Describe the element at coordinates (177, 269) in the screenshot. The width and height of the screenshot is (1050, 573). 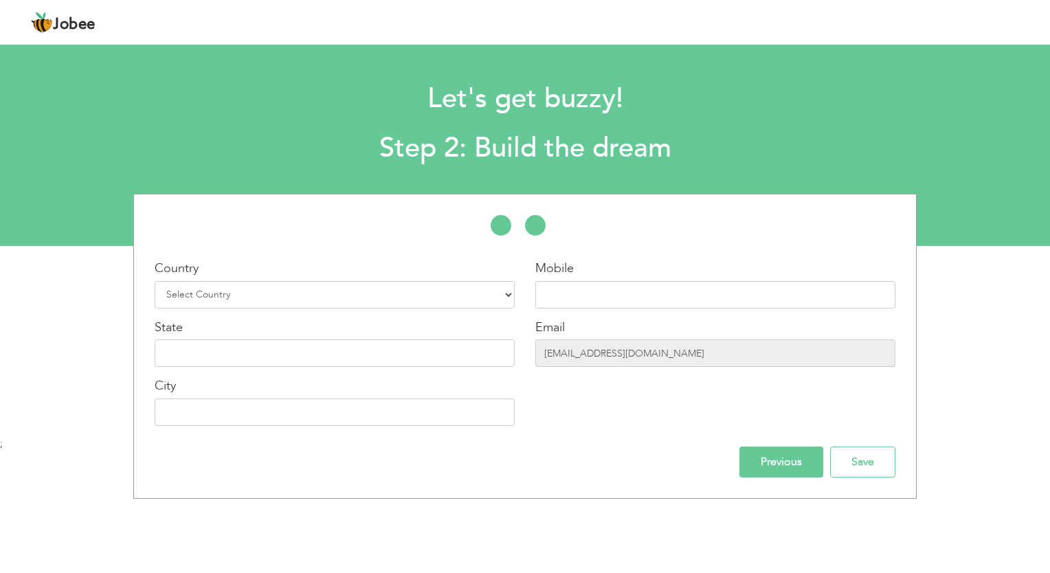
I see `label: Country` at that location.